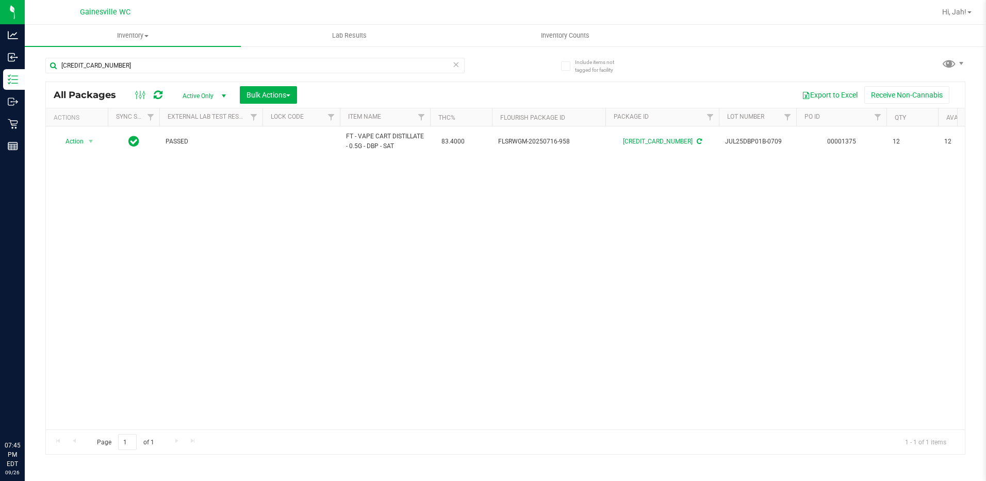  What do you see at coordinates (287, 117) in the screenshot?
I see `a: Lock Code` at bounding box center [287, 117].